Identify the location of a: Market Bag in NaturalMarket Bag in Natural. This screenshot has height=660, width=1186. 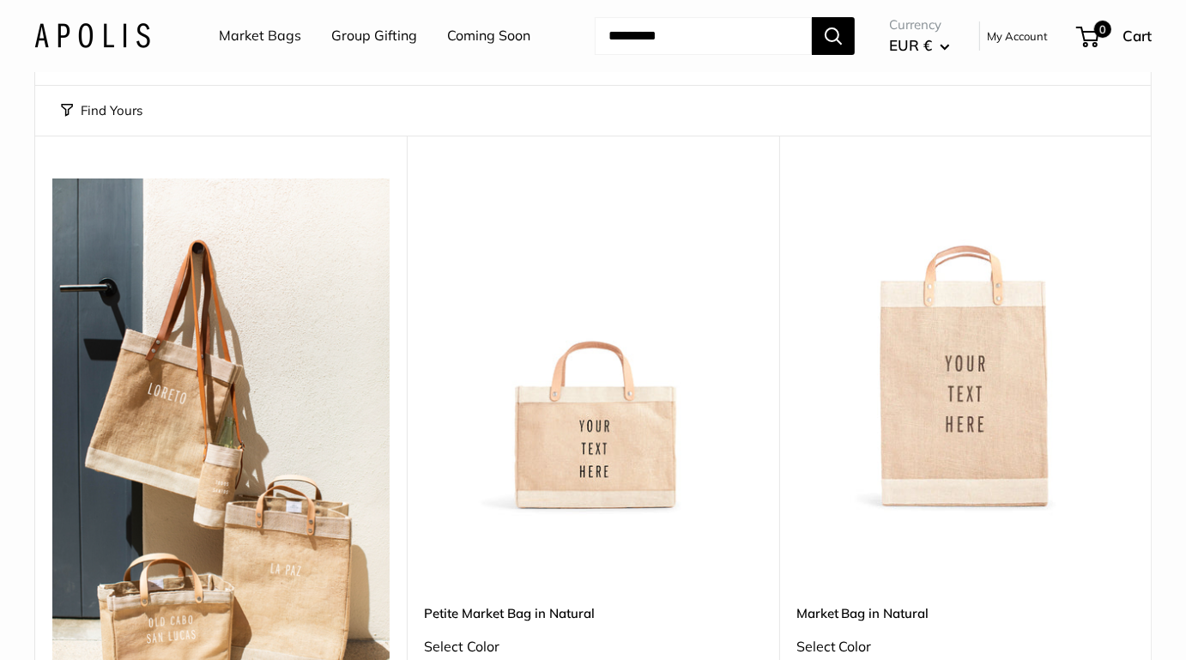
(964, 347).